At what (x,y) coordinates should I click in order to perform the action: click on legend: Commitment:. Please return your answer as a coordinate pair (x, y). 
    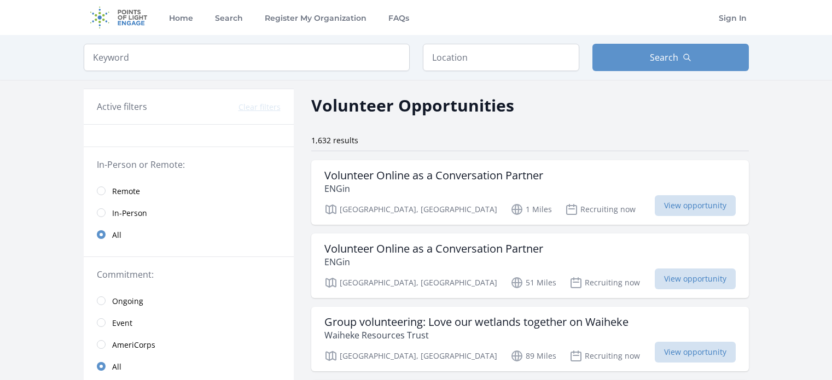
    Looking at the image, I should click on (189, 275).